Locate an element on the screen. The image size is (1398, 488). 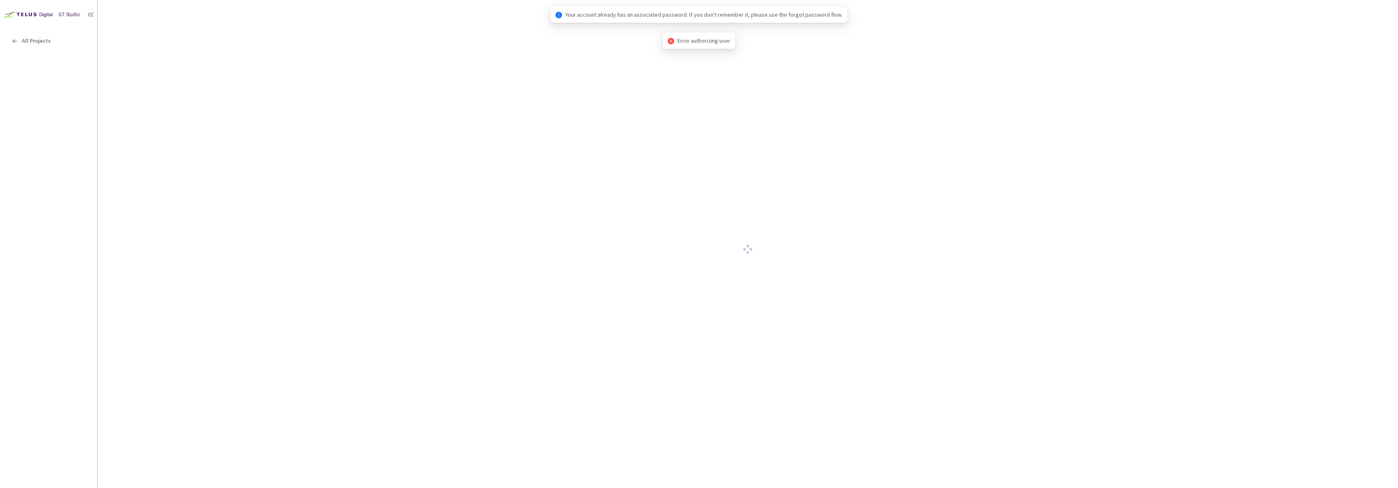
span: Your account already has an associated password. If you don't remember it, please use the forgot ... is located at coordinates (704, 15).